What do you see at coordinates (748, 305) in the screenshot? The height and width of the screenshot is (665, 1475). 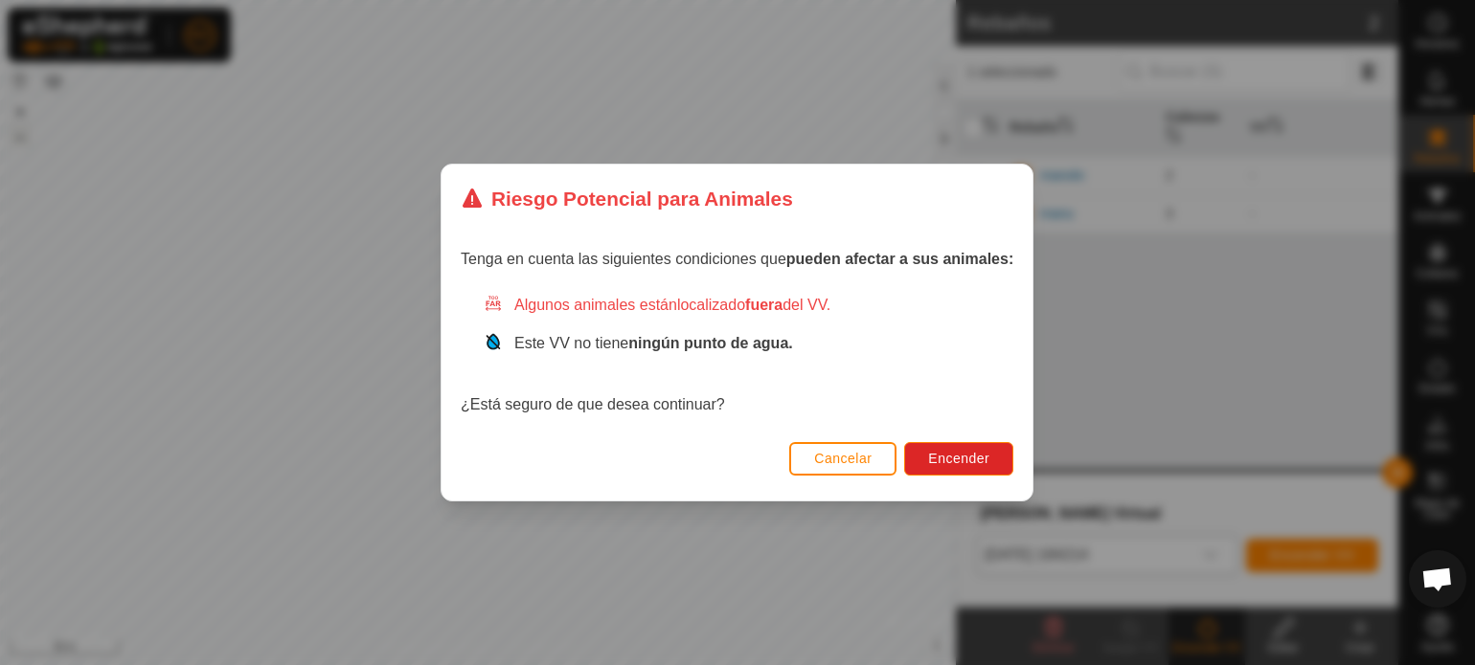 I see `div: Algunos animales están` at bounding box center [748, 305].